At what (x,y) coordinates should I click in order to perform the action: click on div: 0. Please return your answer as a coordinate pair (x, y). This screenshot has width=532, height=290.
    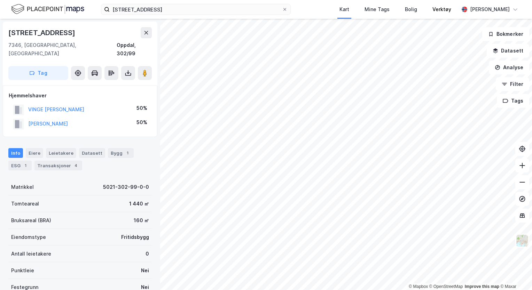
    Looking at the image, I should click on (147, 254).